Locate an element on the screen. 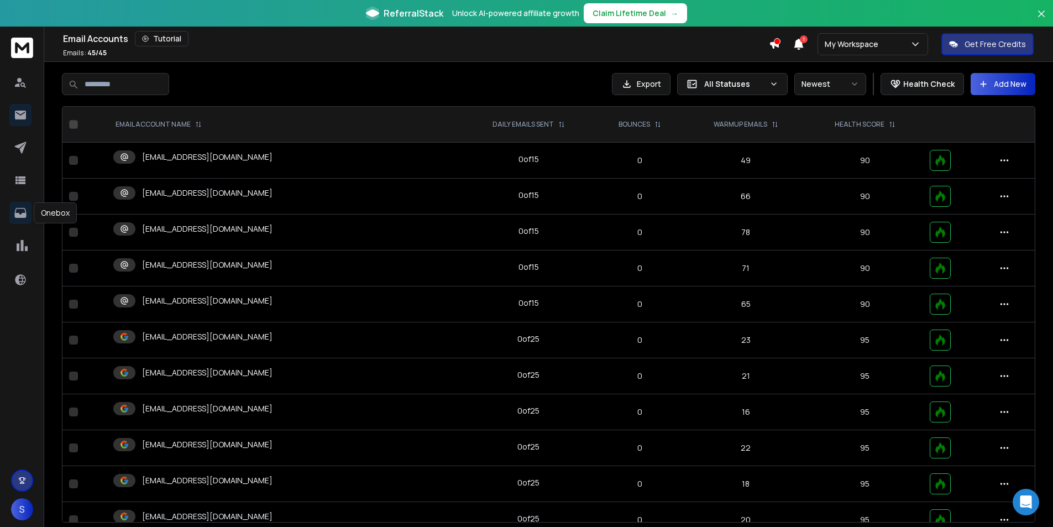 The height and width of the screenshot is (527, 1053). p: HEALTH SCORE is located at coordinates (860, 124).